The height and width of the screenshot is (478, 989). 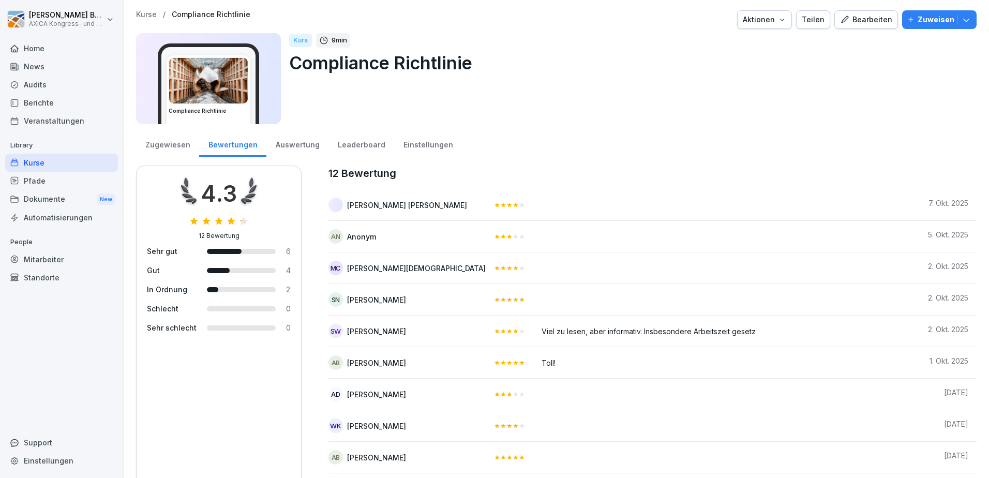 I want to click on a: Audits, so click(x=62, y=84).